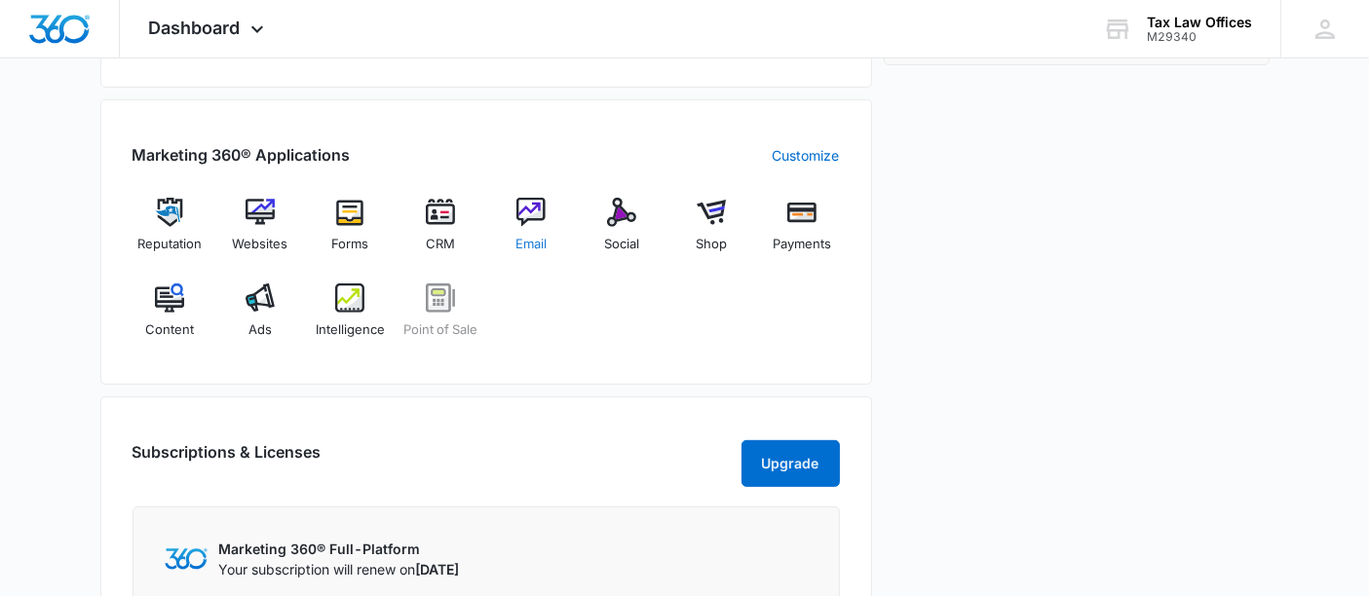  What do you see at coordinates (531, 233) in the screenshot?
I see `a: Email` at bounding box center [531, 233].